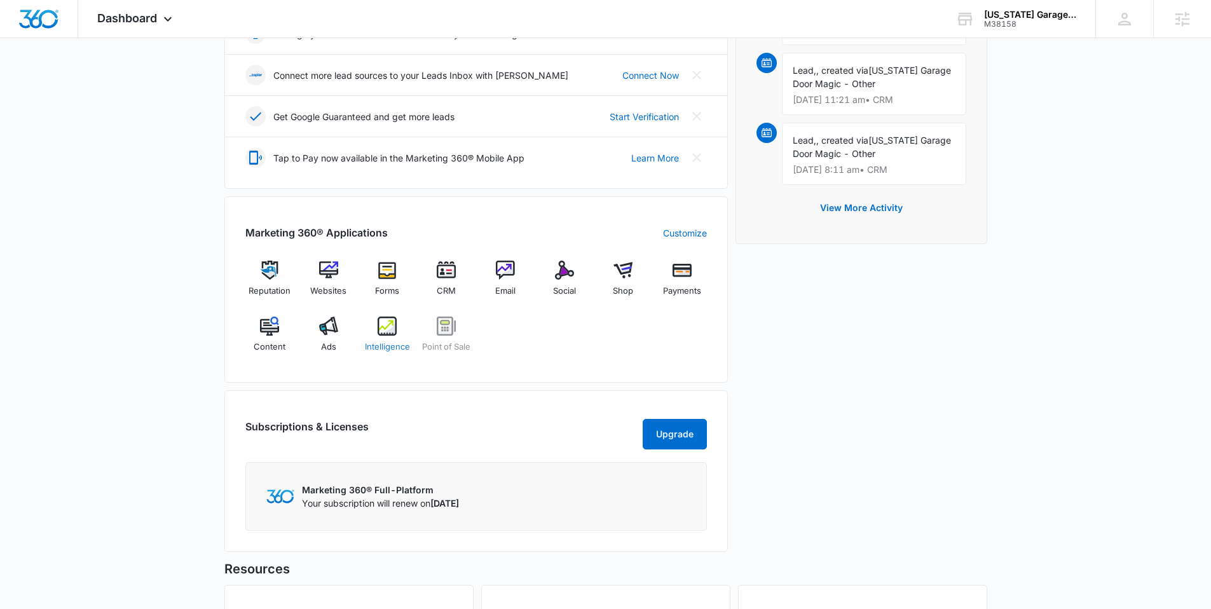 Image resolution: width=1211 pixels, height=609 pixels. Describe the element at coordinates (655, 158) in the screenshot. I see `a: Learn More` at that location.